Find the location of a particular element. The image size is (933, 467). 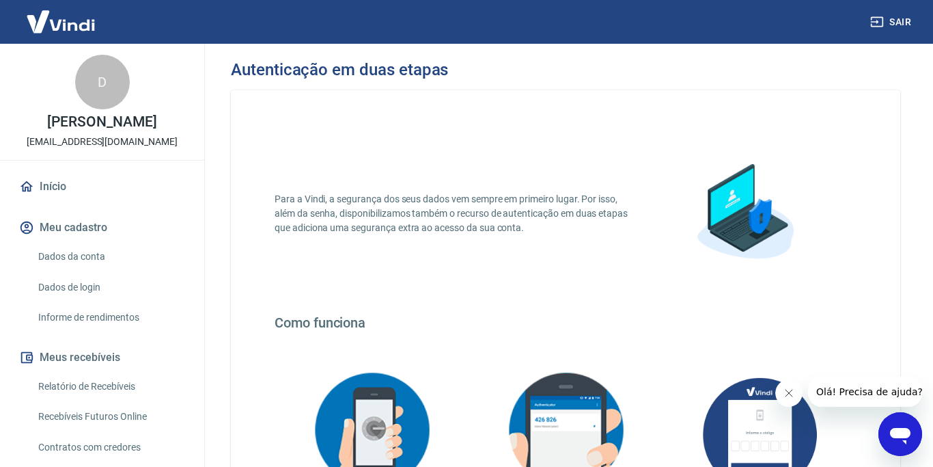

span: Olá! Precisa de ajuda? is located at coordinates (62, 15).